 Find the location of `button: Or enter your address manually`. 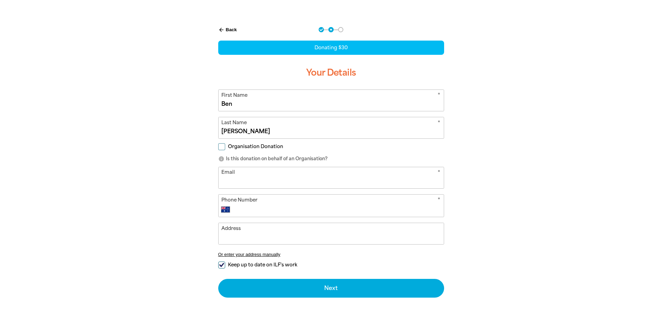

button: Or enter your address manually is located at coordinates (331, 255).